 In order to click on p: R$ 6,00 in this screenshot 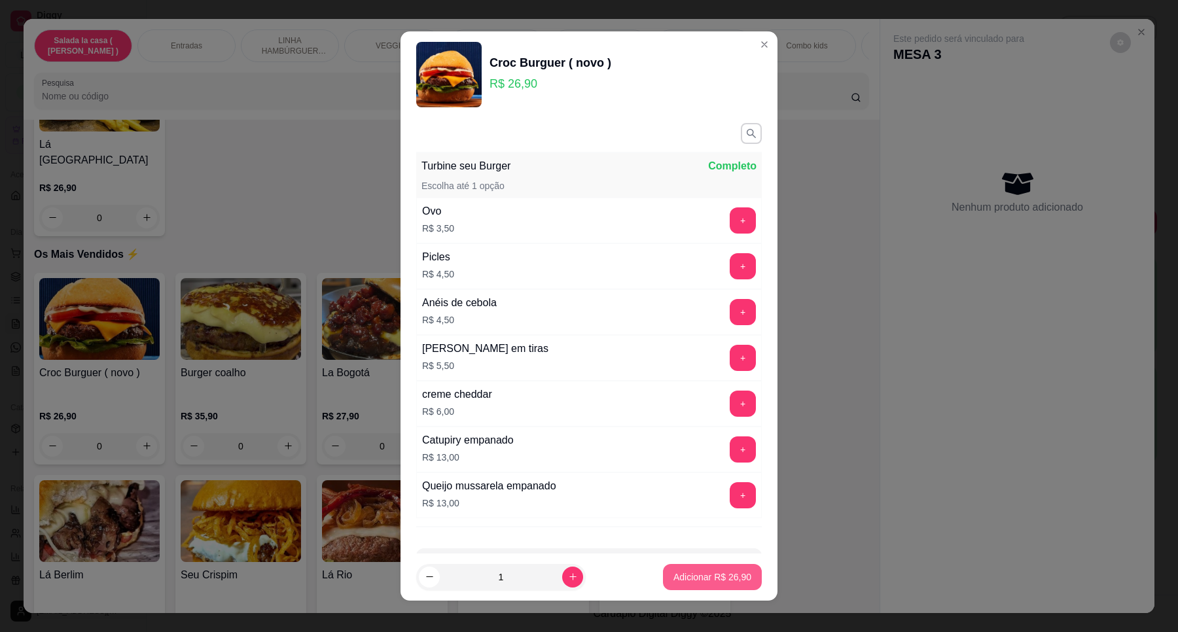, I will do `click(457, 412)`.